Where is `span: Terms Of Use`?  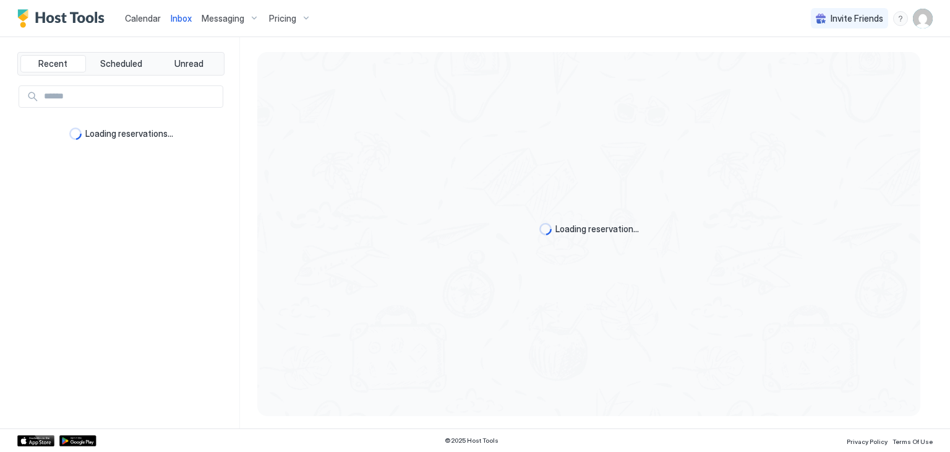
span: Terms Of Use is located at coordinates (913, 441).